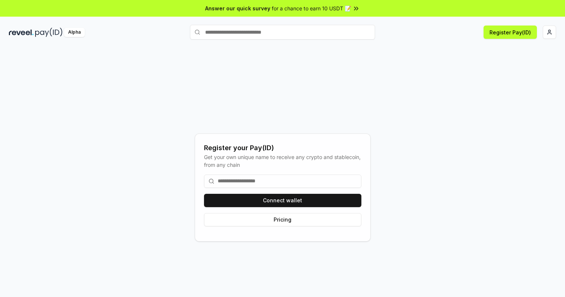 This screenshot has height=297, width=565. Describe the element at coordinates (21, 32) in the screenshot. I see `img: reveel_dark` at that location.